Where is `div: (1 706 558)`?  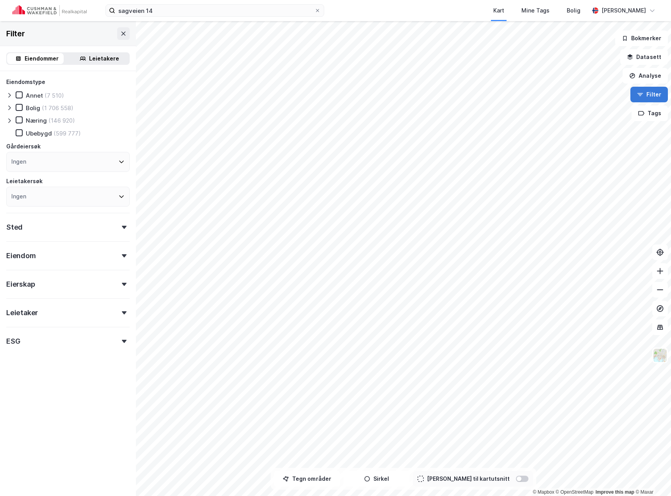
div: (1 706 558) is located at coordinates (57, 108).